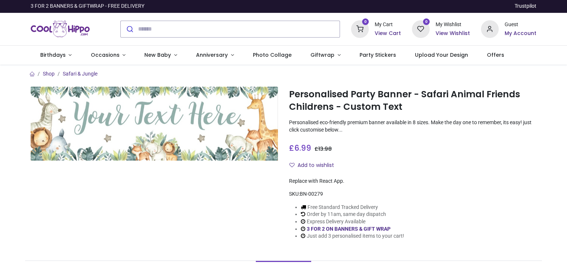  I want to click on span: Offers, so click(495, 55).